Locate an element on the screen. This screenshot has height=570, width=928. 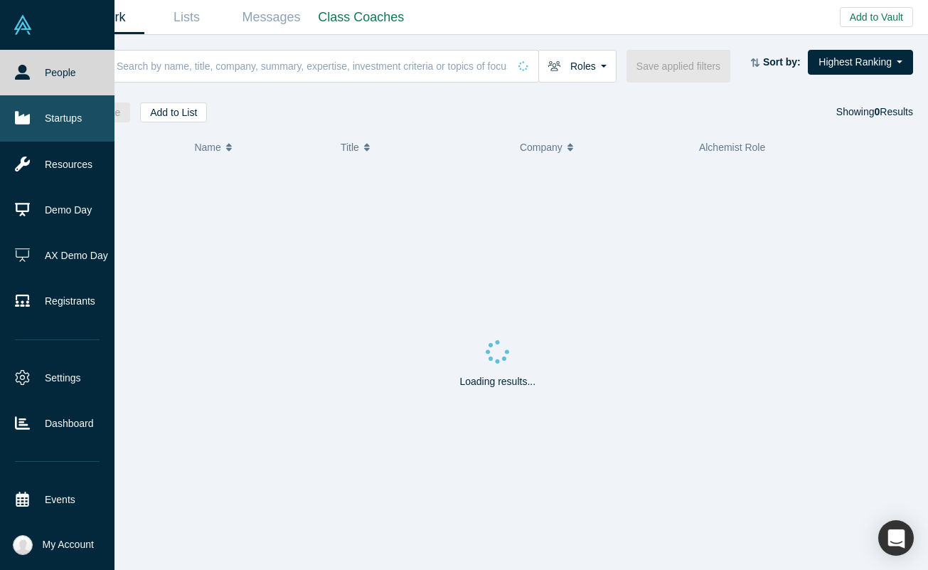
span: Title is located at coordinates (350, 147).